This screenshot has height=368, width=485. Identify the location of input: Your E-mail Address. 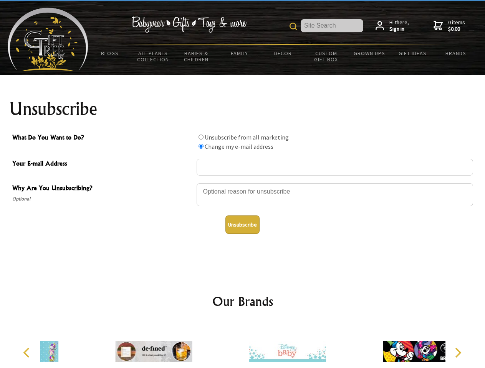
(335, 167).